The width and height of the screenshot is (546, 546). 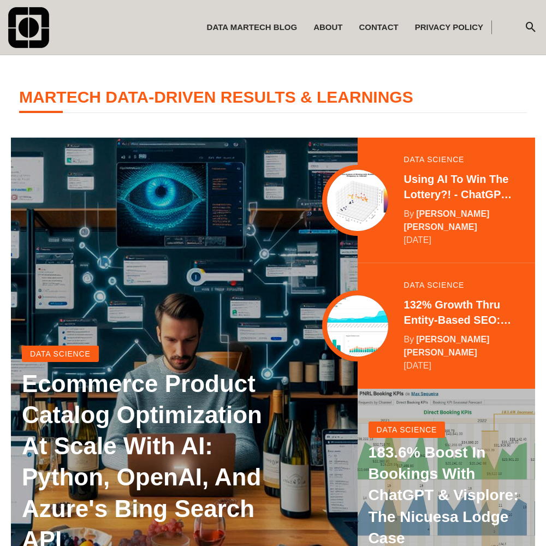 What do you see at coordinates (417, 366) in the screenshot?
I see `time: May 25 2024` at bounding box center [417, 366].